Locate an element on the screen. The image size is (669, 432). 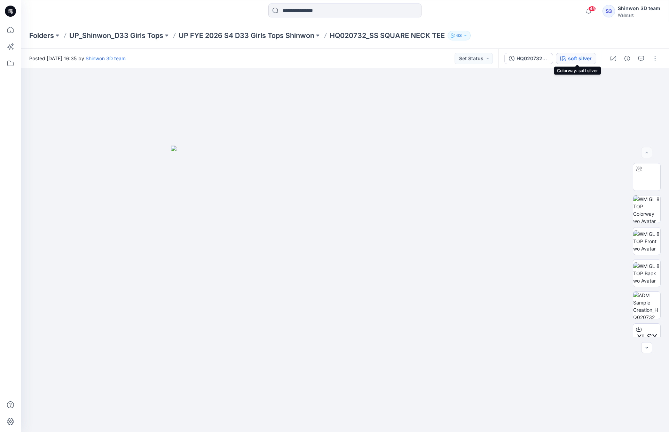
img: WM GL 8 TOP Back wo Avatar is located at coordinates (647, 273).